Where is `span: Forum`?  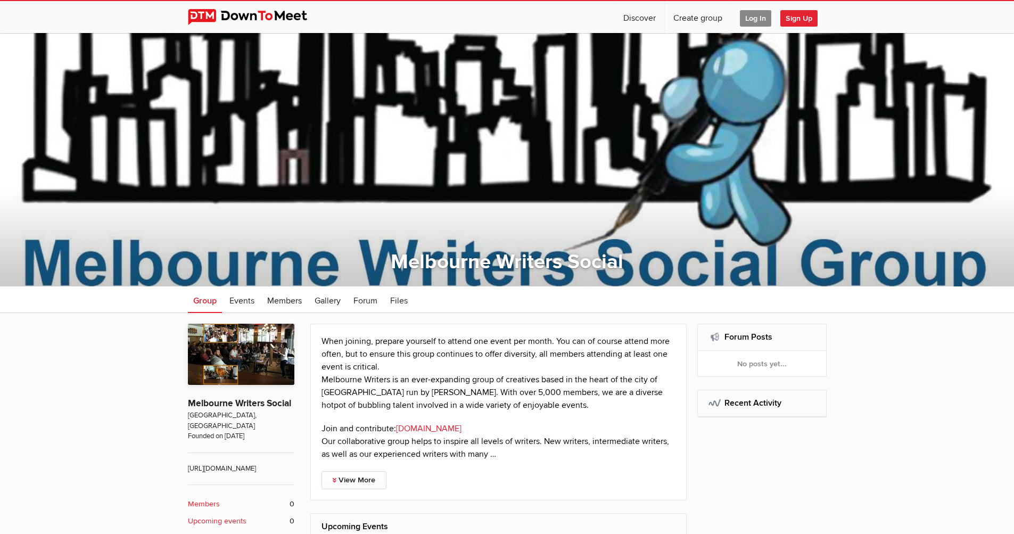 span: Forum is located at coordinates (365, 301).